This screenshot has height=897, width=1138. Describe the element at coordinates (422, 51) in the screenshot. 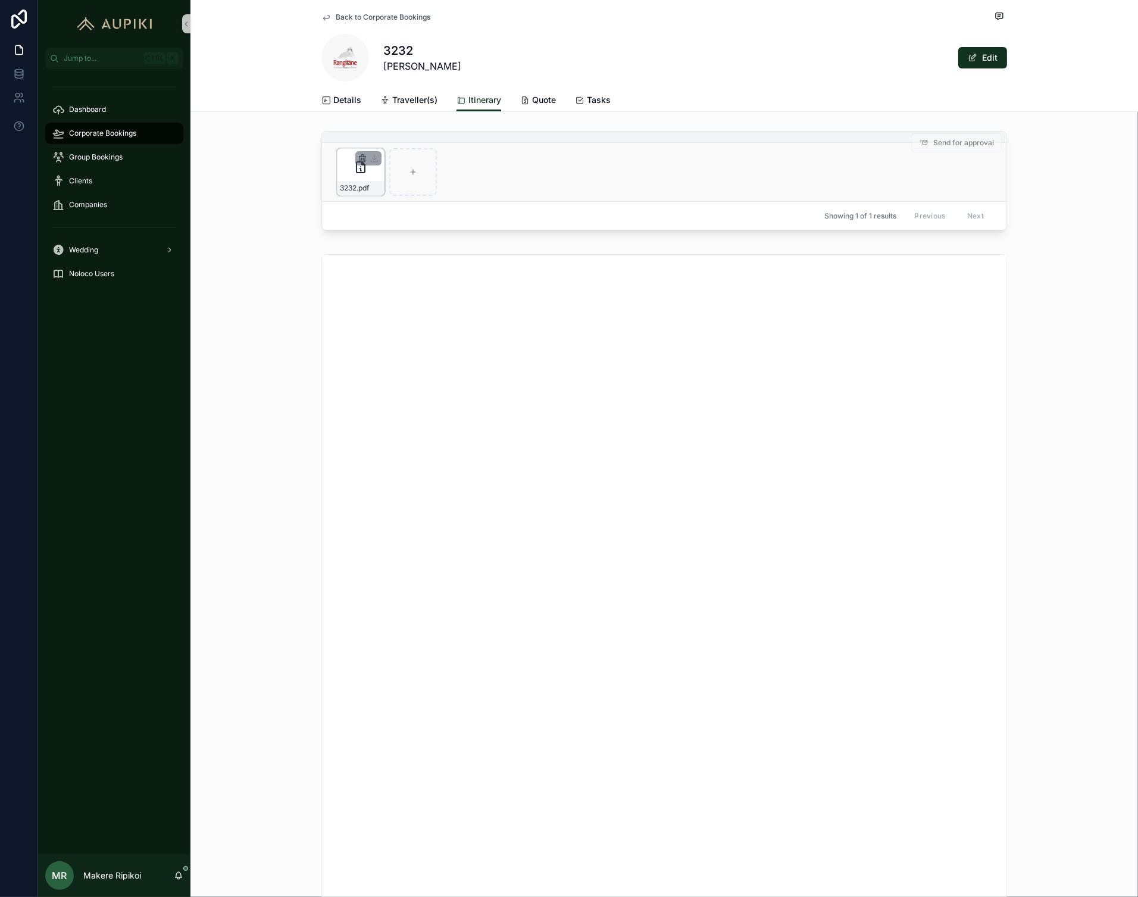

I see `h1: 3232` at that location.